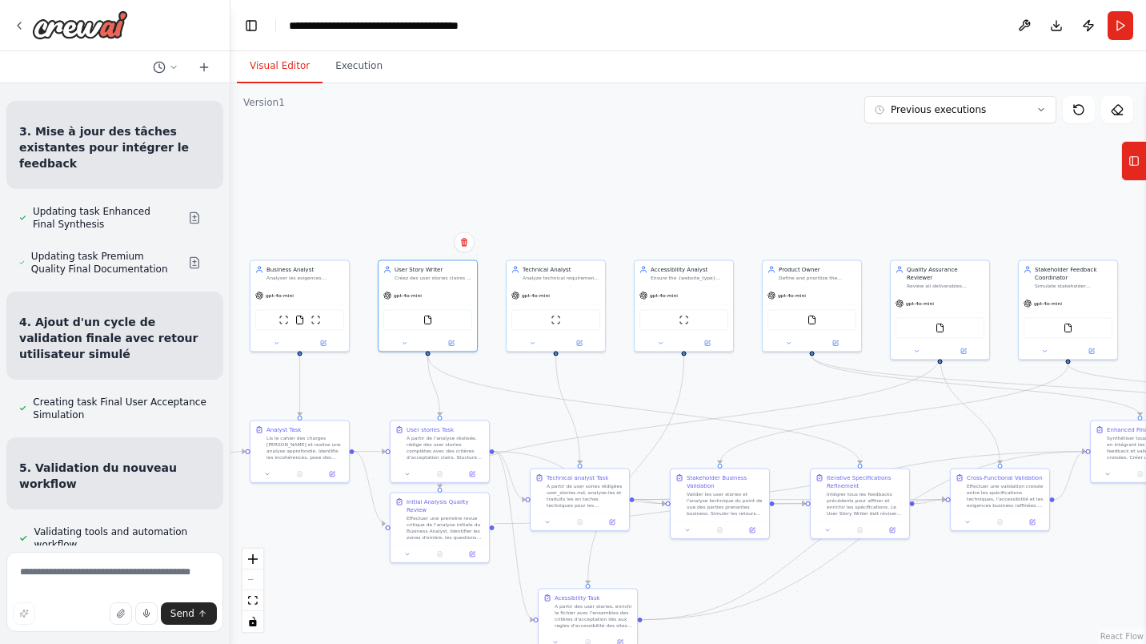  What do you see at coordinates (305, 269) in the screenshot?
I see `div: Business Analyst` at bounding box center [305, 269].